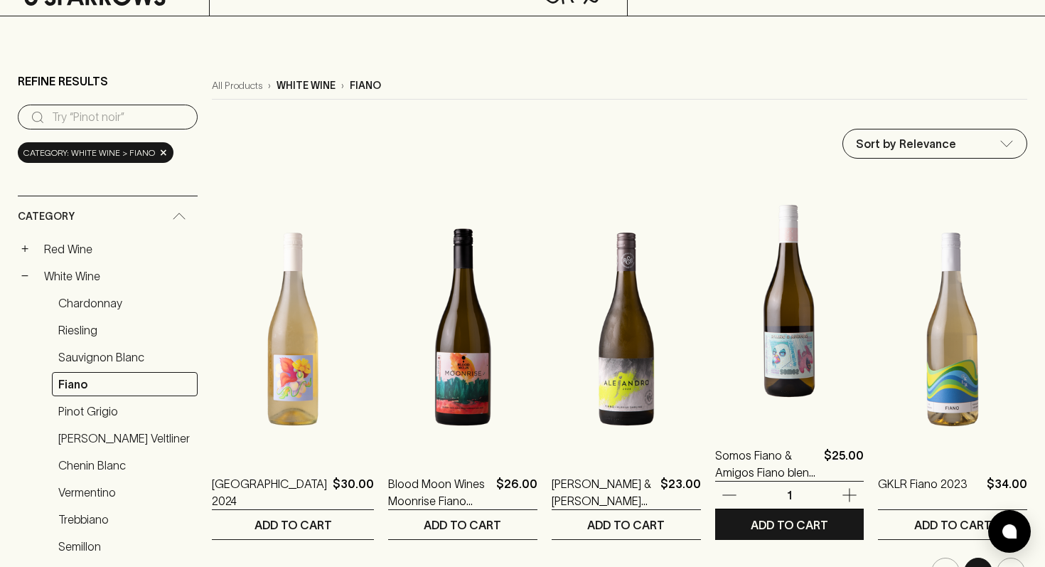  What do you see at coordinates (935, 144) in the screenshot?
I see `div: Sort by Relevance` at bounding box center [935, 144].